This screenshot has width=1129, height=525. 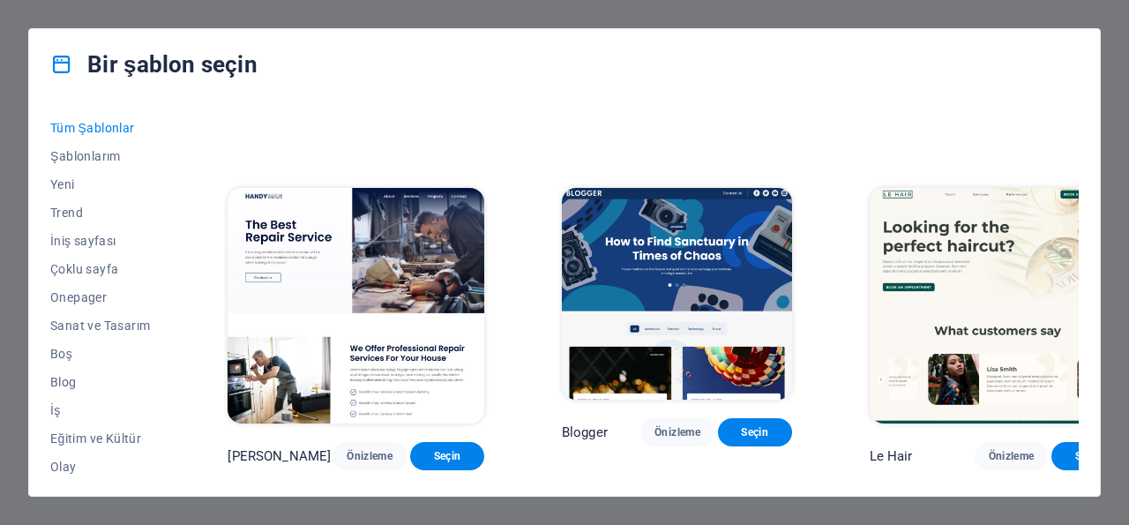 What do you see at coordinates (100, 467) in the screenshot?
I see `button: Olay` at bounding box center [100, 467].